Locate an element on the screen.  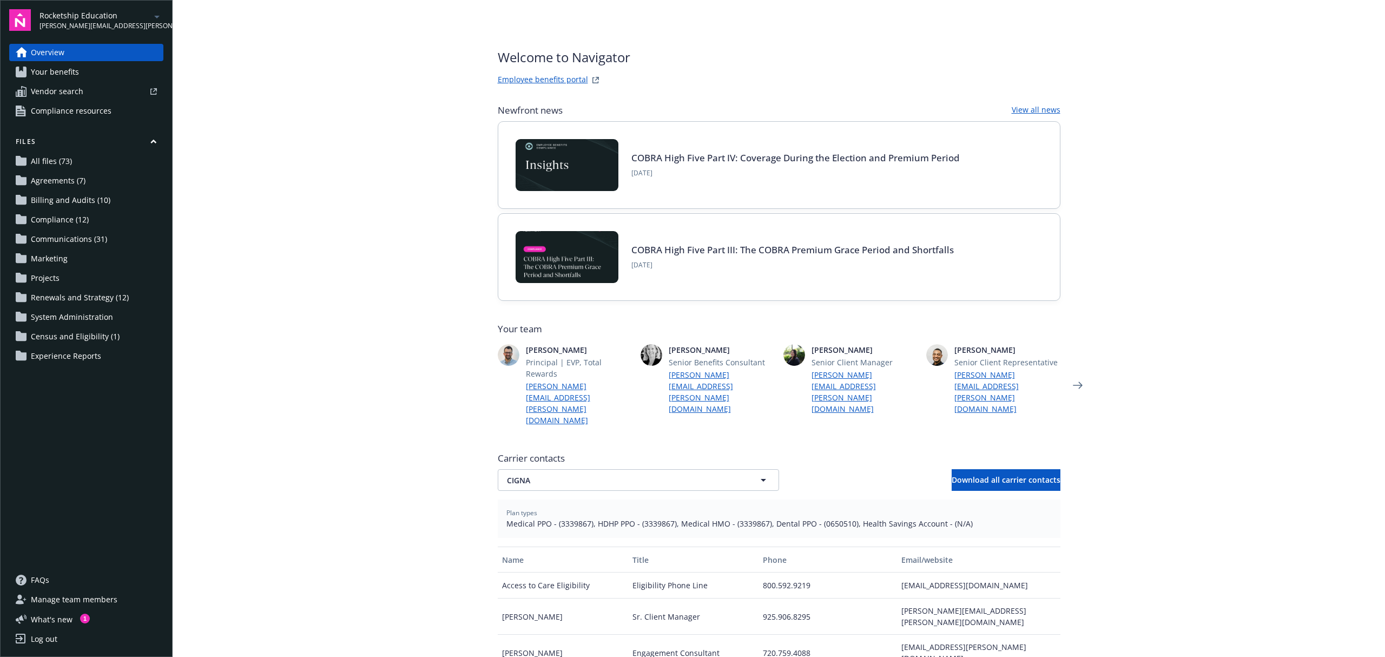
a: Projects is located at coordinates (86, 278).